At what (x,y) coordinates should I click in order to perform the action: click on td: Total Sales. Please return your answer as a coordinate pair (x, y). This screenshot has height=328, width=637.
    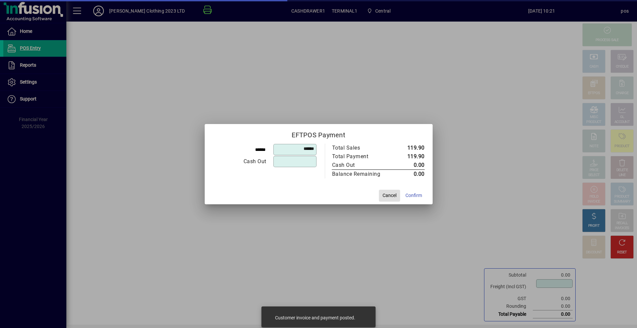
    Looking at the image, I should click on (363, 148).